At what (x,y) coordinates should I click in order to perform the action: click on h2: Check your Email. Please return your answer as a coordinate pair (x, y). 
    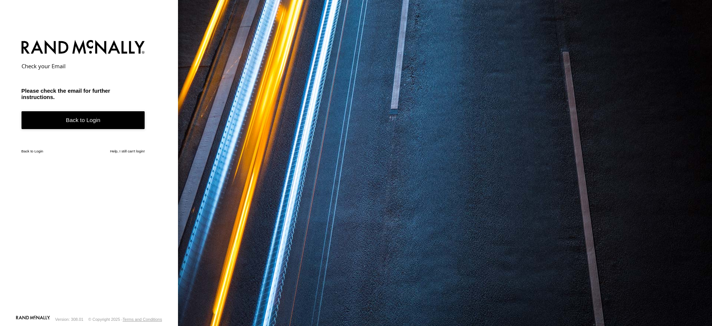
    Looking at the image, I should click on (83, 66).